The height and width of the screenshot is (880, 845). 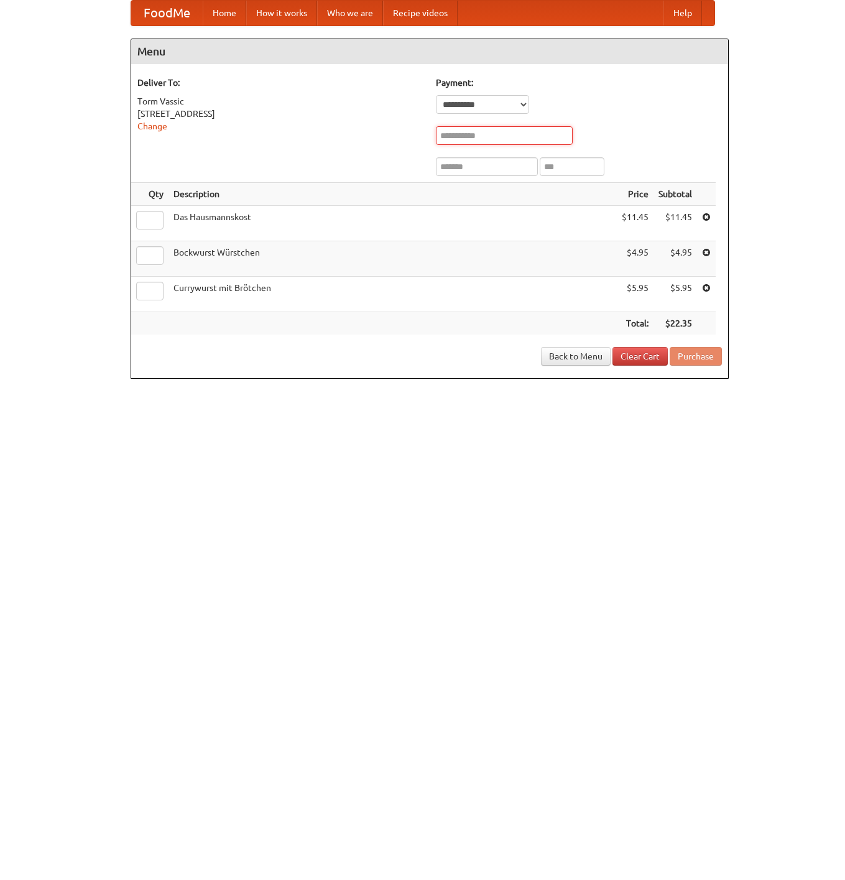 What do you see at coordinates (393, 294) in the screenshot?
I see `td: Currywurst mit Brötchen` at bounding box center [393, 294].